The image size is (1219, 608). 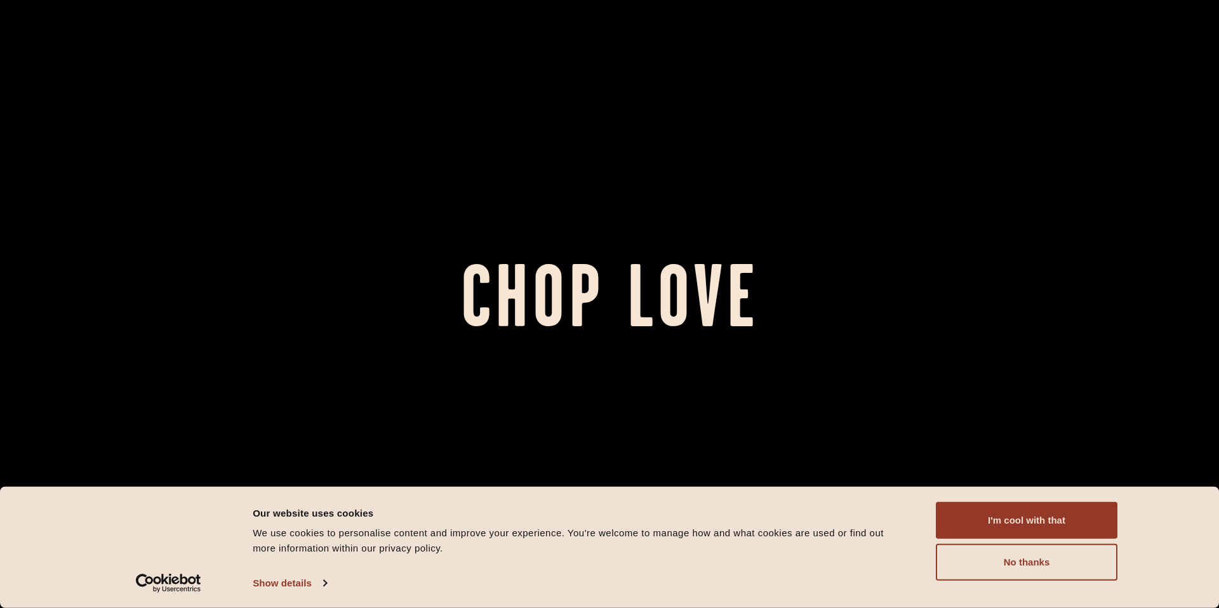 I want to click on a: Show details, so click(x=289, y=583).